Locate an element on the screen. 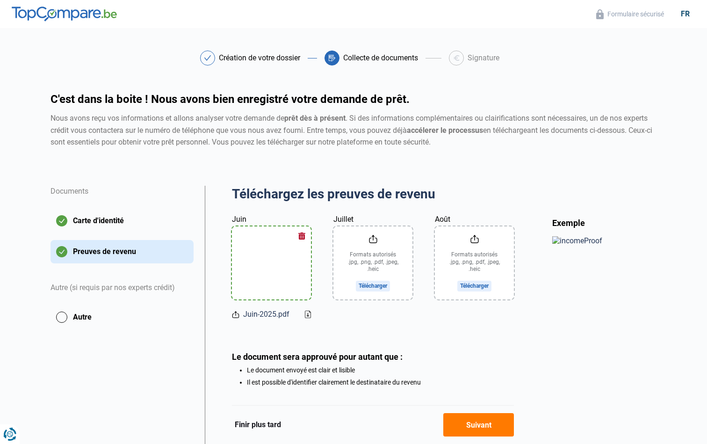 This screenshot has height=444, width=707. span: Juin-2025.pdf is located at coordinates (266, 314).